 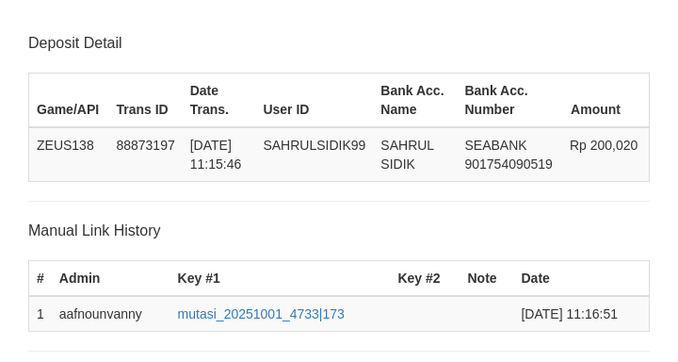 What do you see at coordinates (414, 100) in the screenshot?
I see `th: Bank Acc. Name` at bounding box center [414, 100].